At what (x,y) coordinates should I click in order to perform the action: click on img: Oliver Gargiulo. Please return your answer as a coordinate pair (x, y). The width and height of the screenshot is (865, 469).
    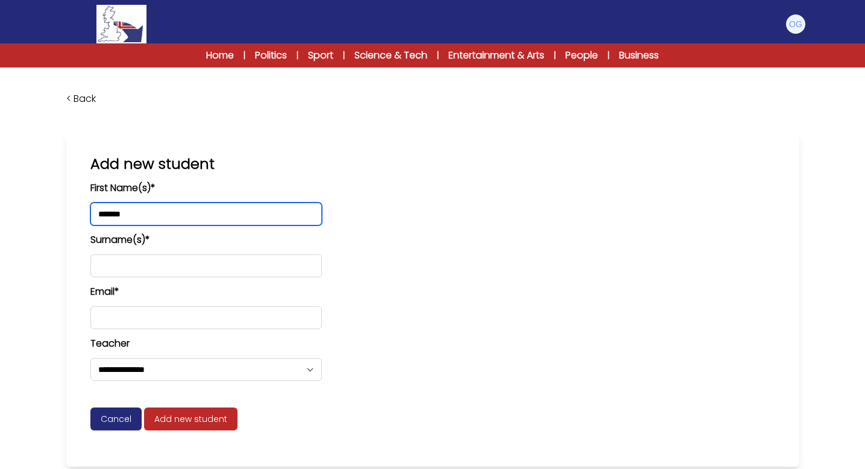
    Looking at the image, I should click on (796, 24).